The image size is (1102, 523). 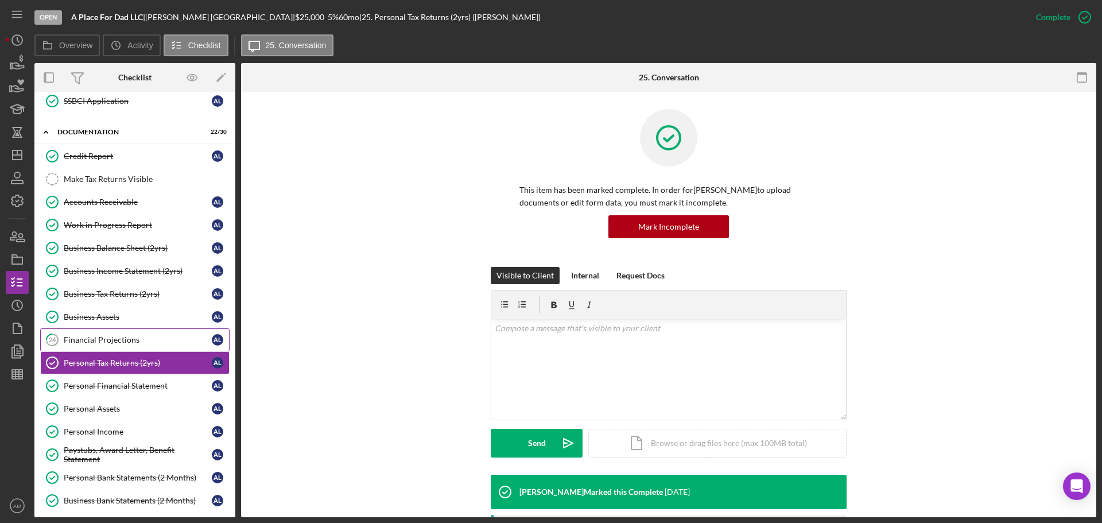 What do you see at coordinates (585, 276) in the screenshot?
I see `div: Internal` at bounding box center [585, 276].